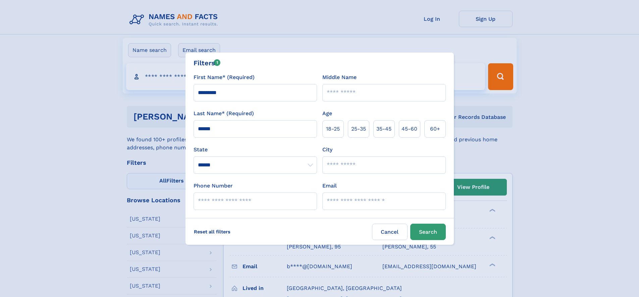 Image resolution: width=639 pixels, height=297 pixels. What do you see at coordinates (383, 129) in the screenshot?
I see `span: 35‑45` at bounding box center [383, 129].